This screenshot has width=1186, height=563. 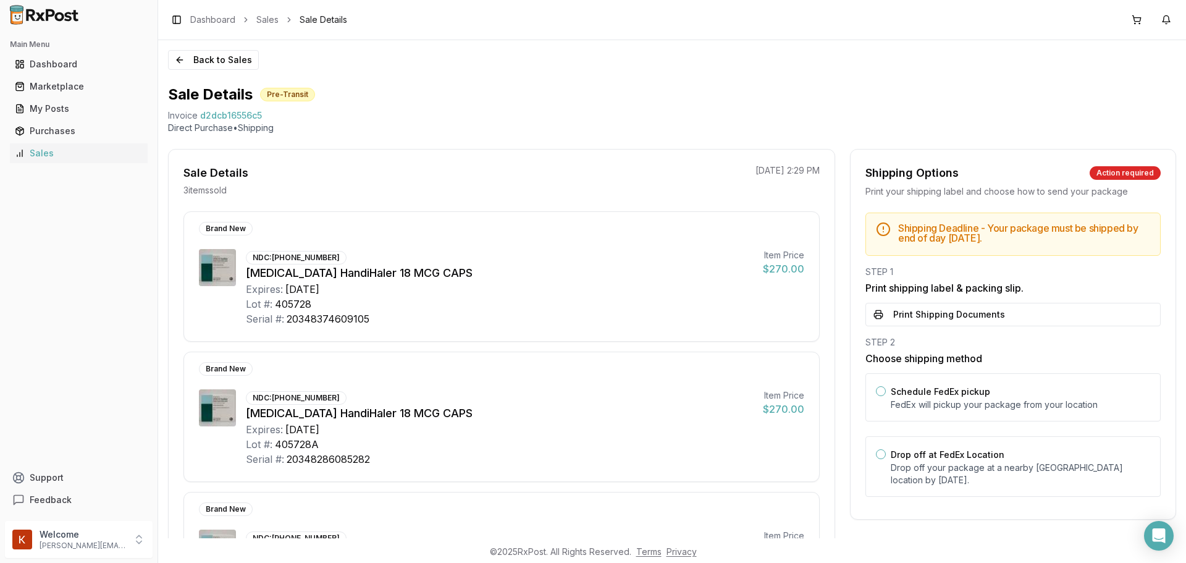 I want to click on button: Sales, so click(x=78, y=153).